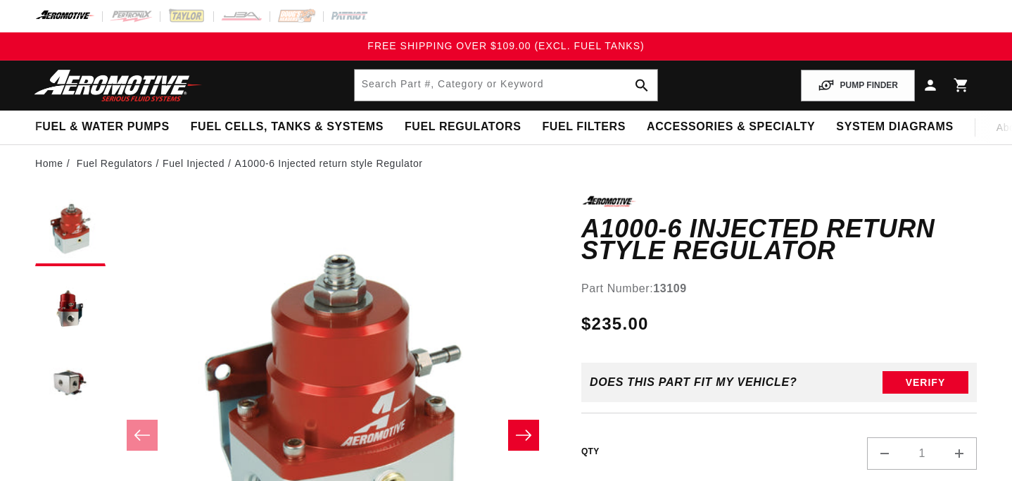 This screenshot has width=1012, height=481. I want to click on a: Home, so click(49, 163).